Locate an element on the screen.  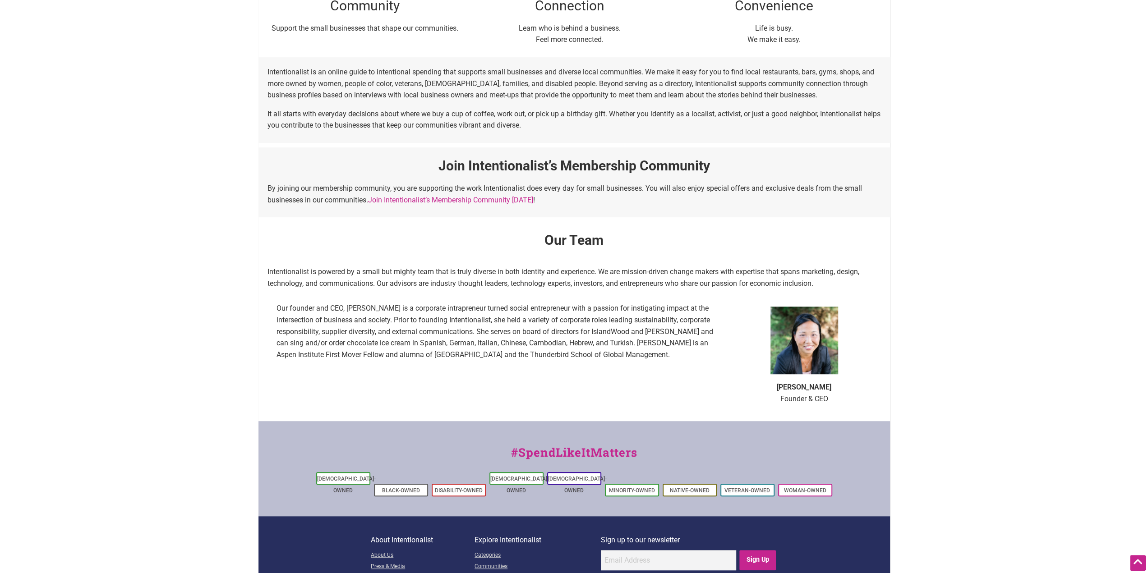
p: Life is busy. We make it easy. is located at coordinates (774, 34).